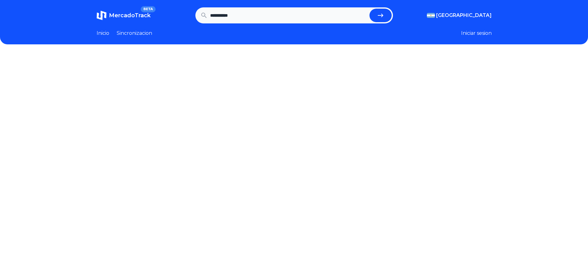  I want to click on span: MercadoTrack, so click(130, 15).